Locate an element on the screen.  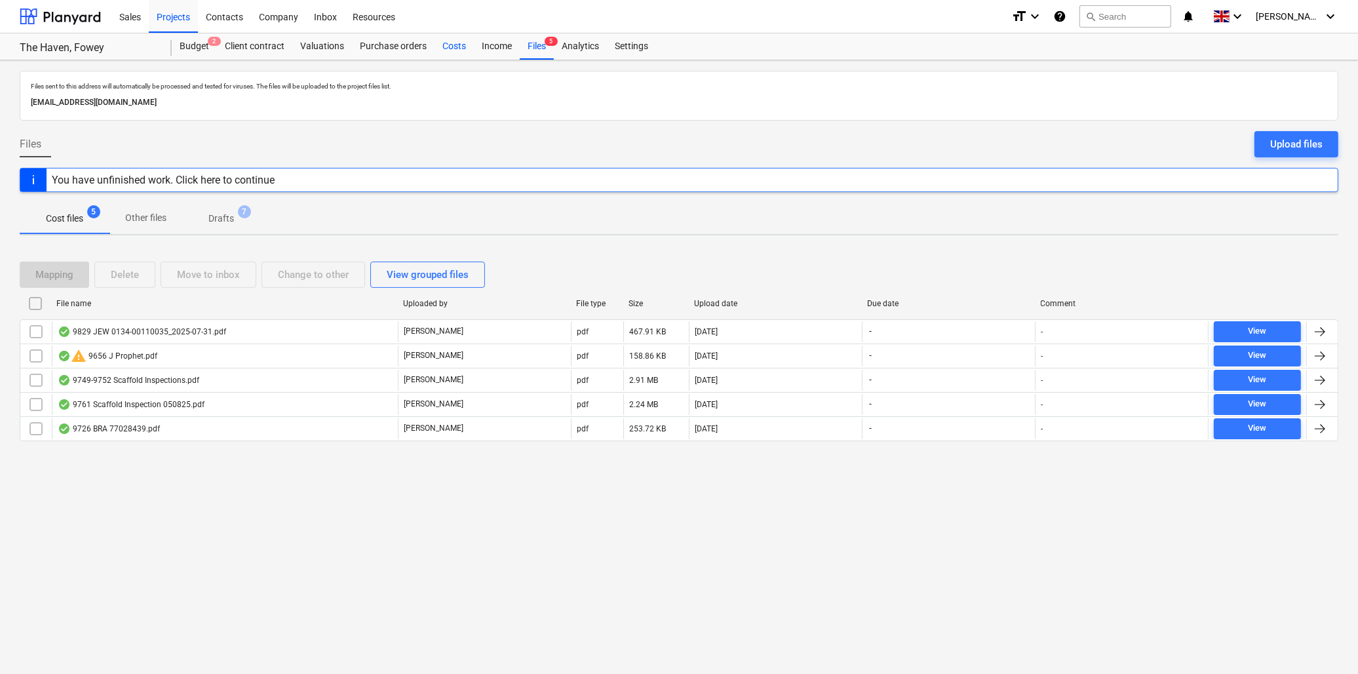
button: View grouped files is located at coordinates (427, 275).